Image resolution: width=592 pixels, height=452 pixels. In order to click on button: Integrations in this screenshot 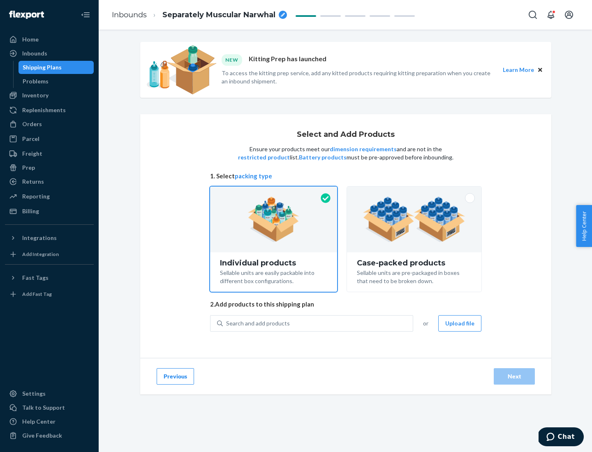, I will do `click(49, 238)`.